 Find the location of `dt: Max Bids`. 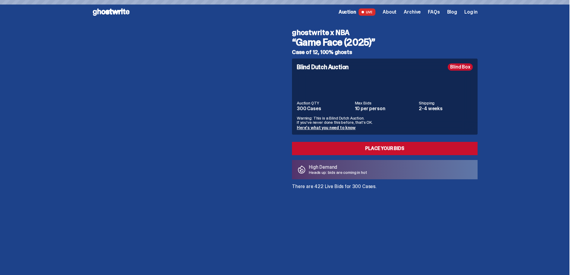

dt: Max Bids is located at coordinates (385, 103).